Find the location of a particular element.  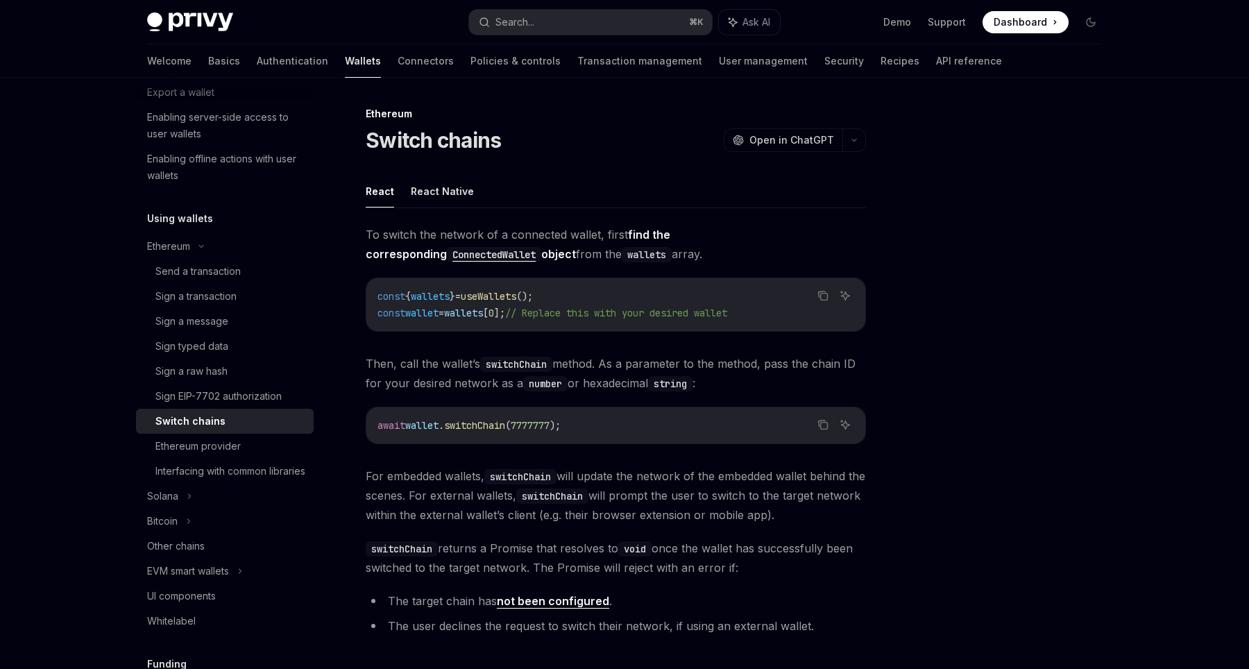

span: Open in ChatGPT is located at coordinates (792, 140).